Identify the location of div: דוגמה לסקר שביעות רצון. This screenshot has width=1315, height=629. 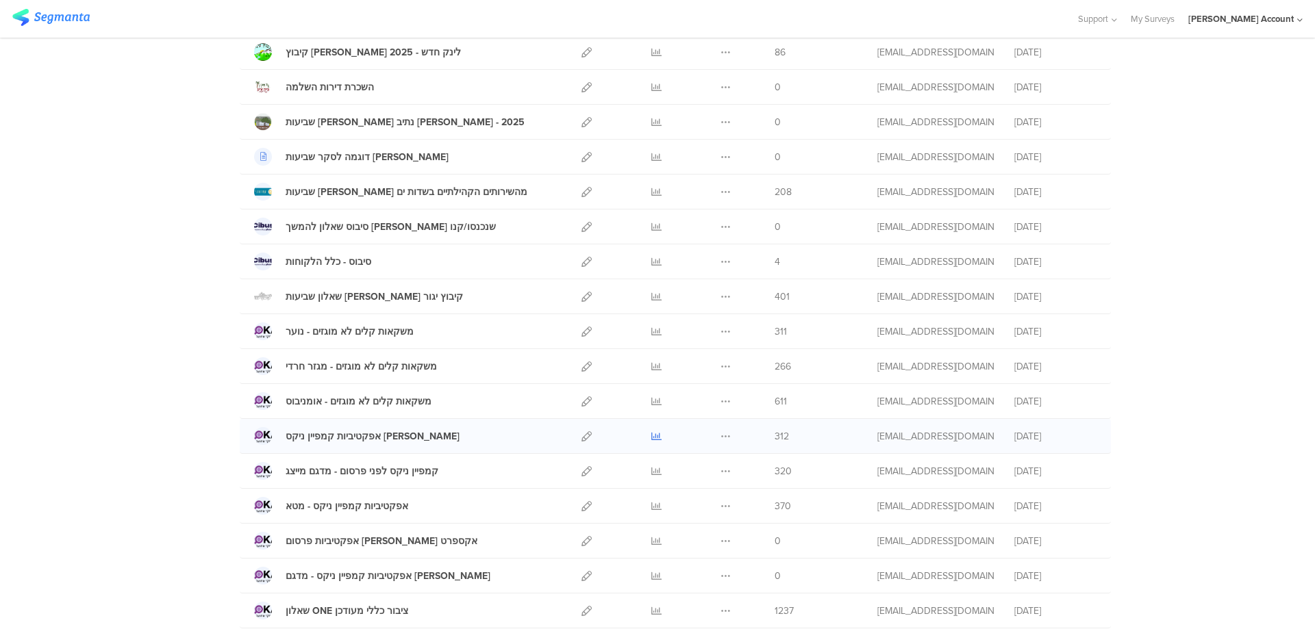
(367, 157).